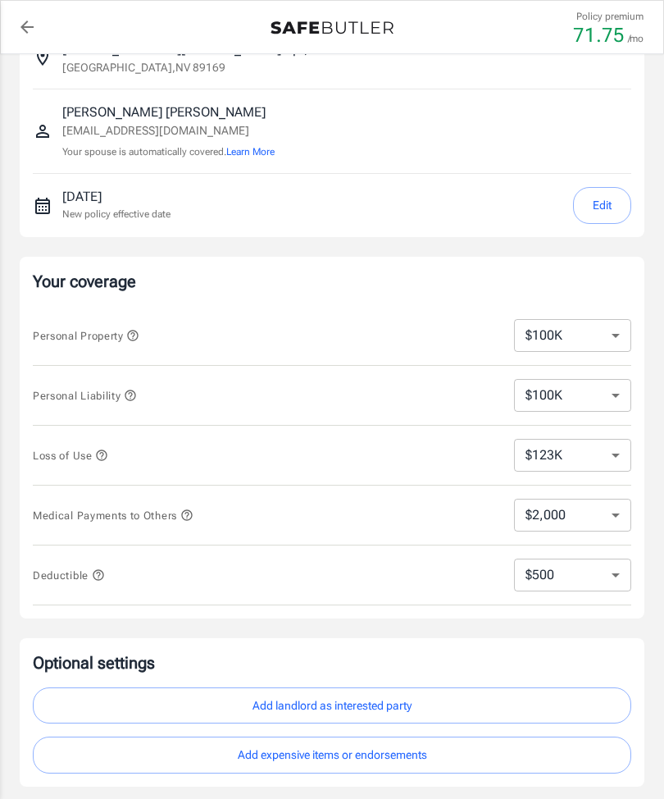 The image size is (664, 799). I want to click on img: Back to quotes, so click(332, 28).